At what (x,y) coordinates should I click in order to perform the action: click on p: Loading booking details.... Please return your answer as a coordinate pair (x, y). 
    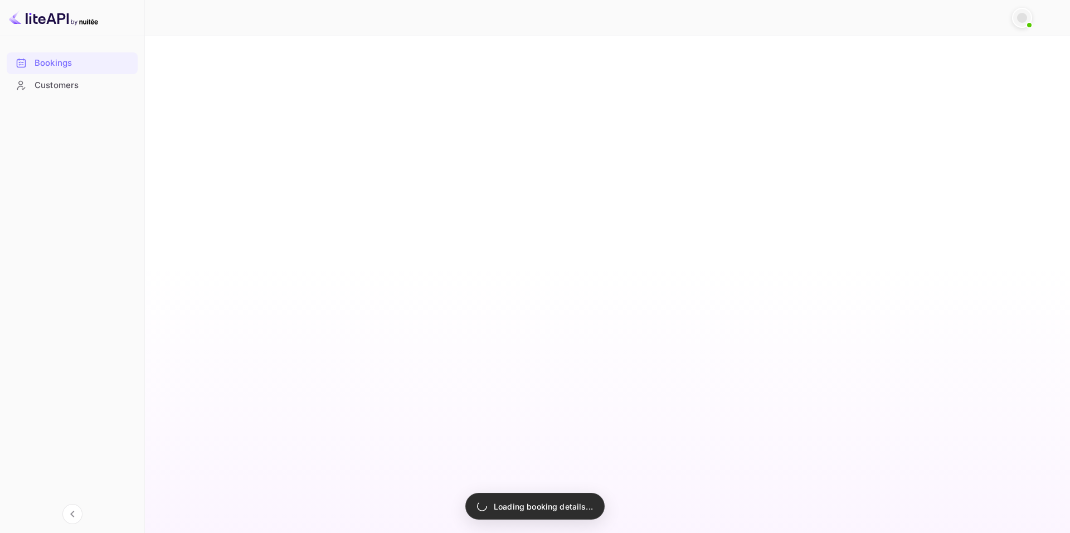
    Looking at the image, I should click on (543, 506).